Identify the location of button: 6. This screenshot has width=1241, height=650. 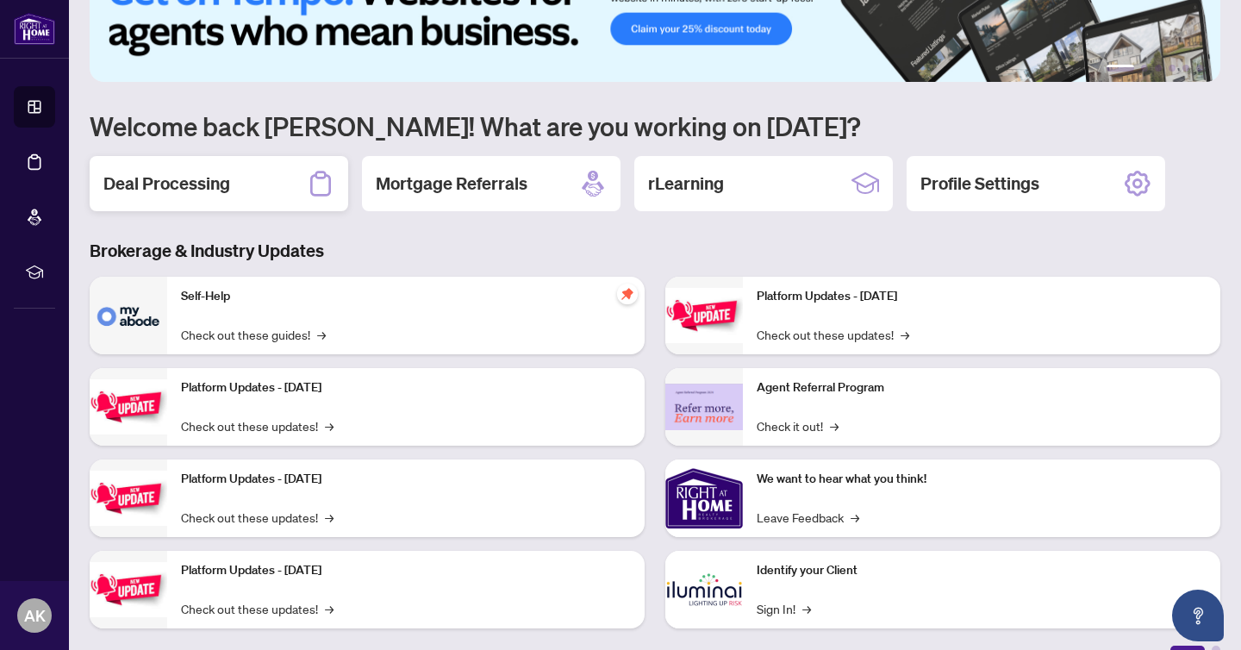
(1199, 68).